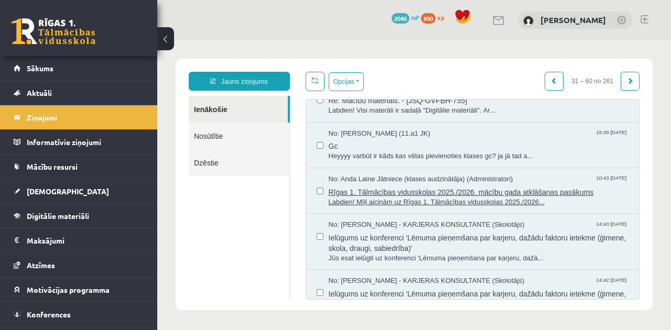 The width and height of the screenshot is (671, 330). What do you see at coordinates (82, 41) in the screenshot?
I see `a: Jauns ziņojums` at bounding box center [82, 41].